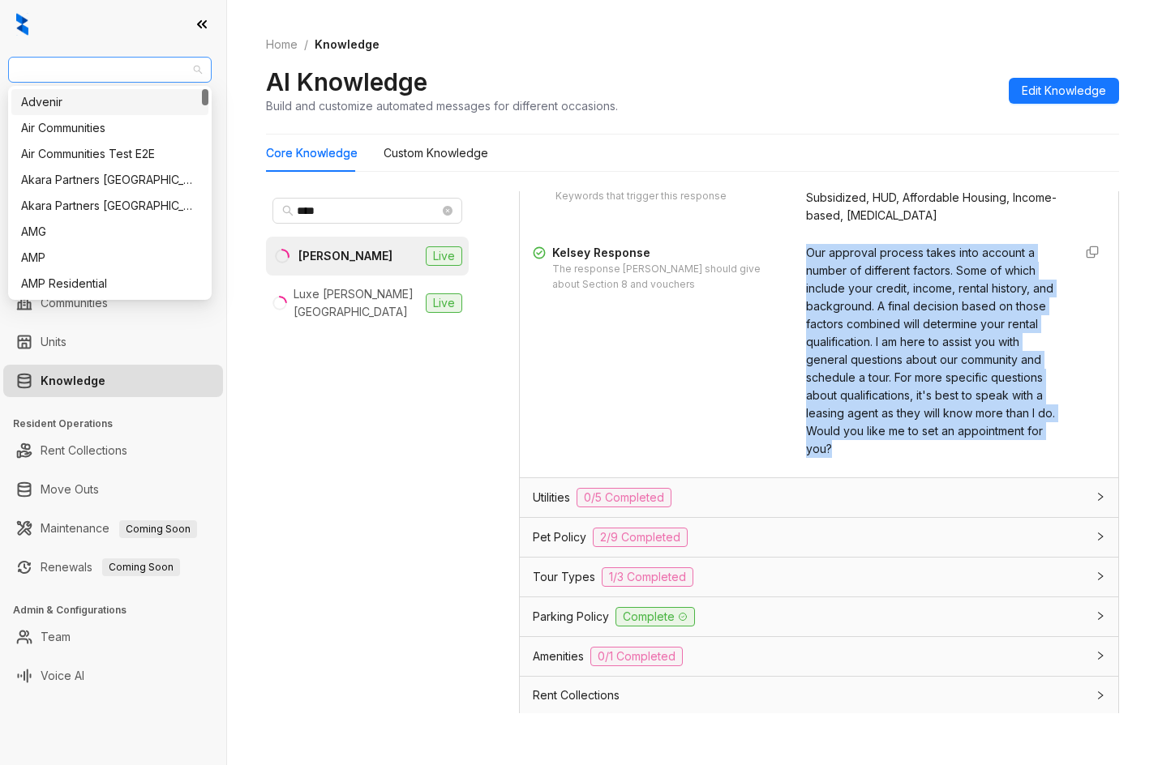 The image size is (1158, 765). Describe the element at coordinates (558, 657) in the screenshot. I see `span: Amenities` at that location.